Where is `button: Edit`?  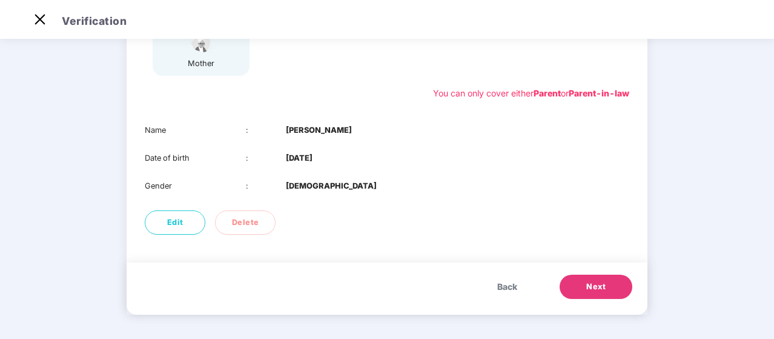
button: Edit is located at coordinates (175, 222).